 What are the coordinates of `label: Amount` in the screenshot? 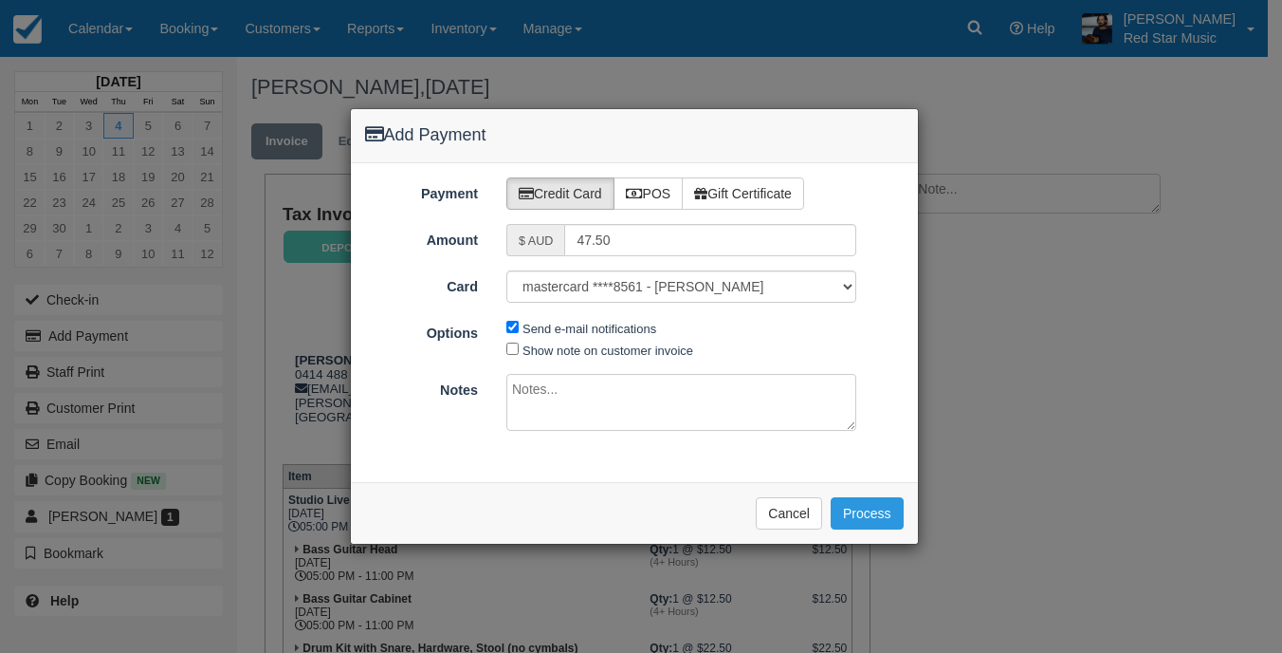 It's located at (422, 237).